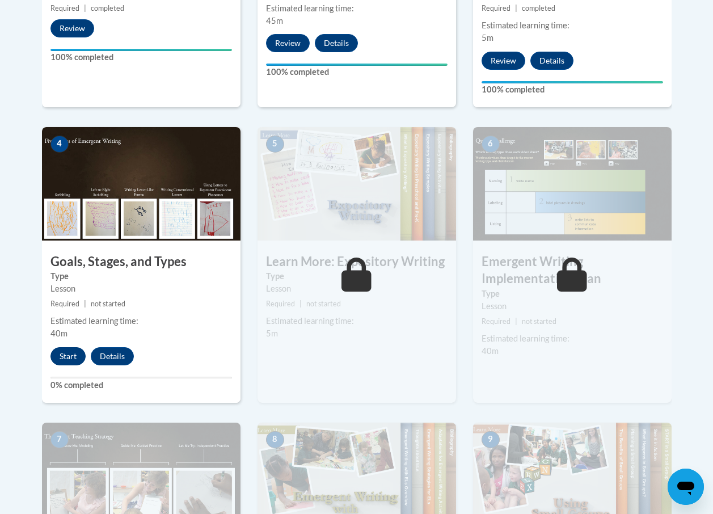 The height and width of the screenshot is (514, 713). I want to click on span: 7, so click(60, 440).